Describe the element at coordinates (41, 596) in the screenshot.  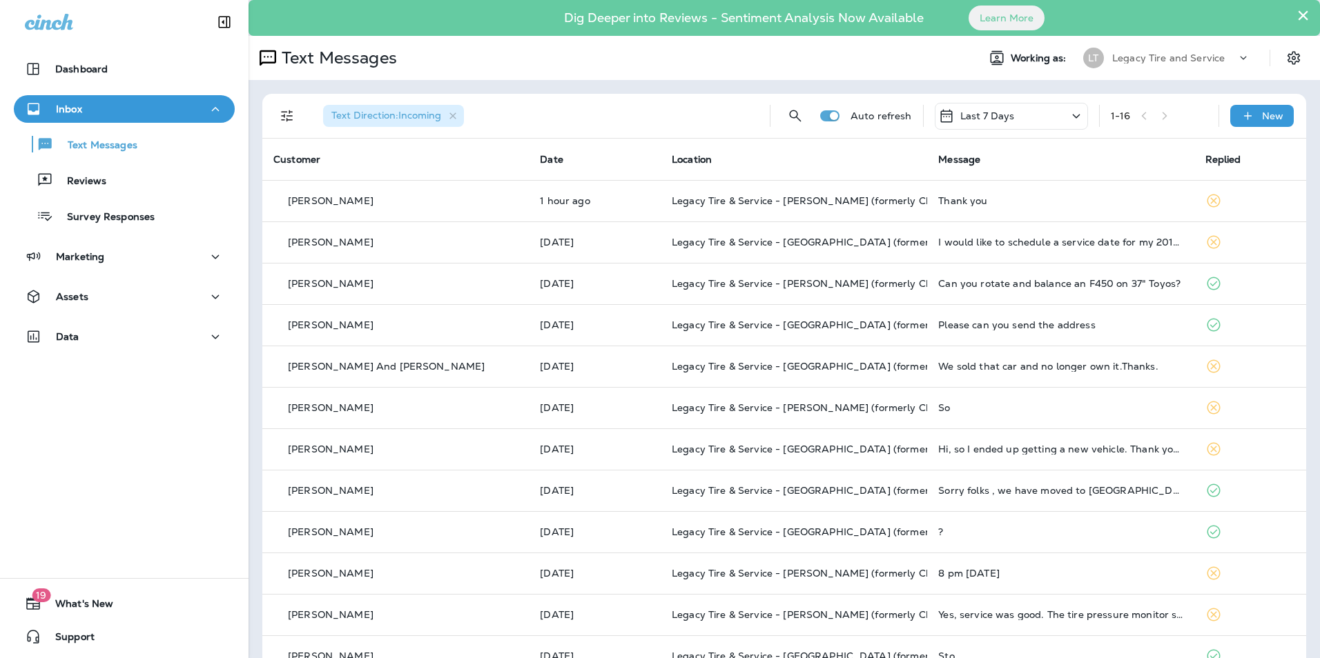
I see `span: 19` at that location.